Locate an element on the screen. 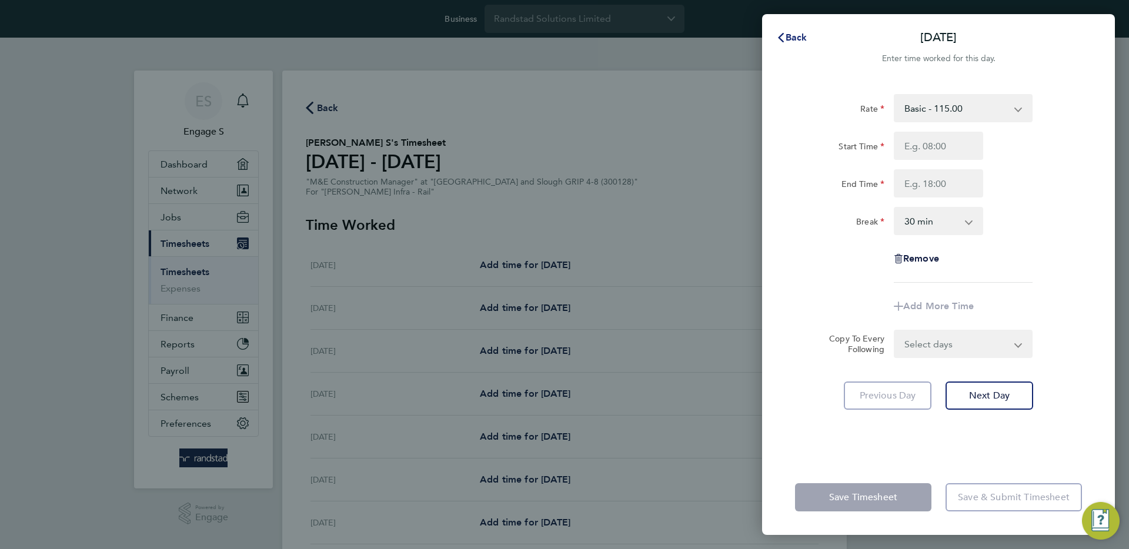 The height and width of the screenshot is (549, 1129). div: Enter time worked for this day. is located at coordinates (939, 59).